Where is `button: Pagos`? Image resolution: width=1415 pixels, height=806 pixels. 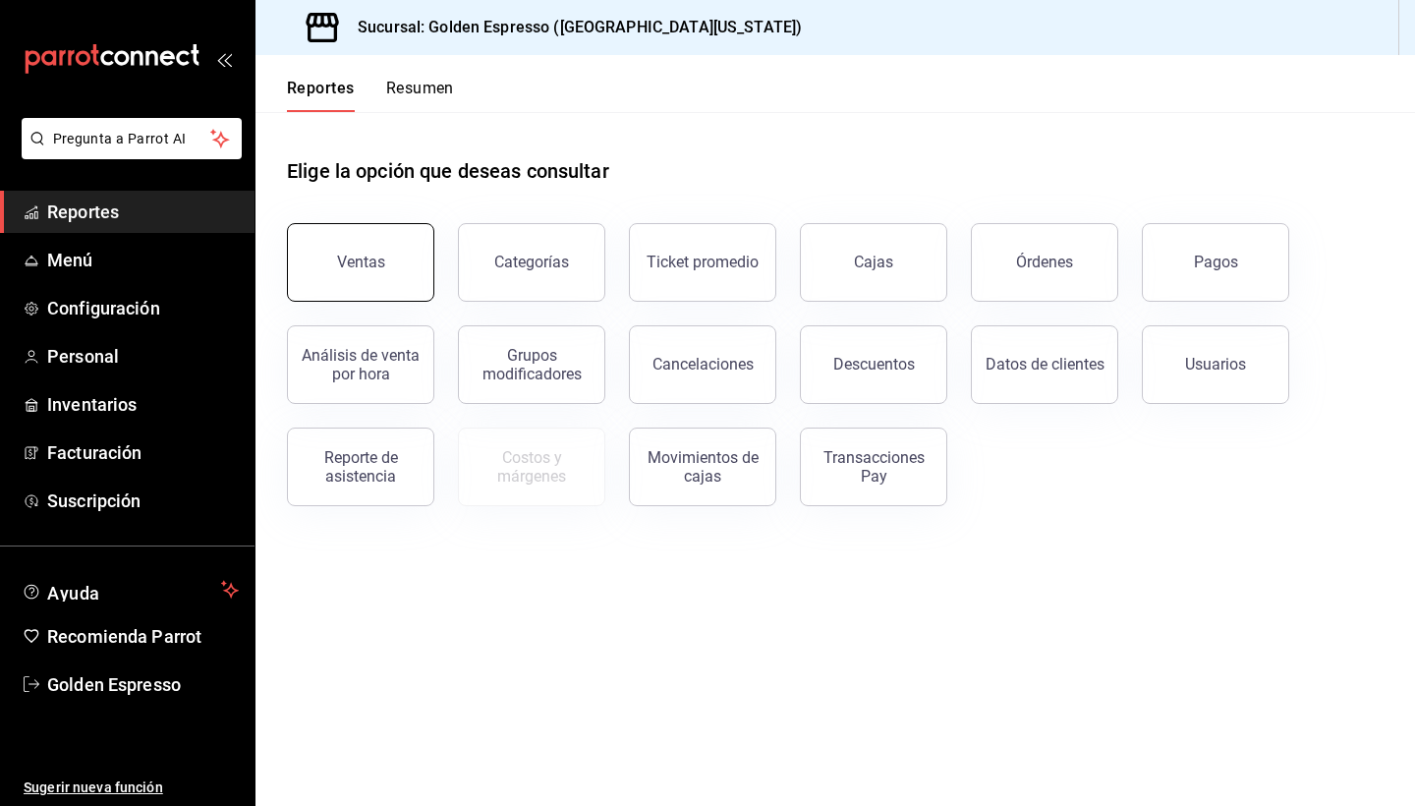
button: Pagos is located at coordinates (1216, 262).